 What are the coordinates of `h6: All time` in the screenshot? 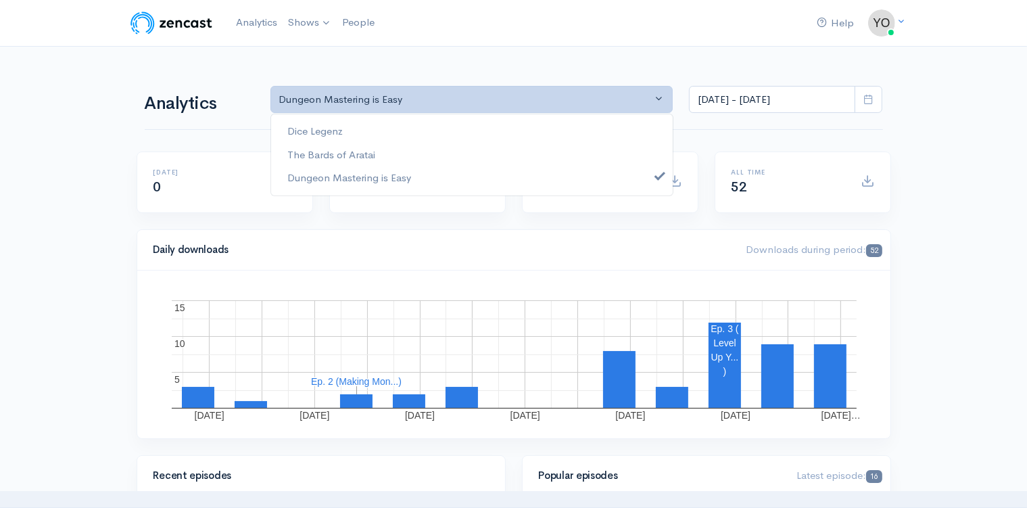 It's located at (788, 172).